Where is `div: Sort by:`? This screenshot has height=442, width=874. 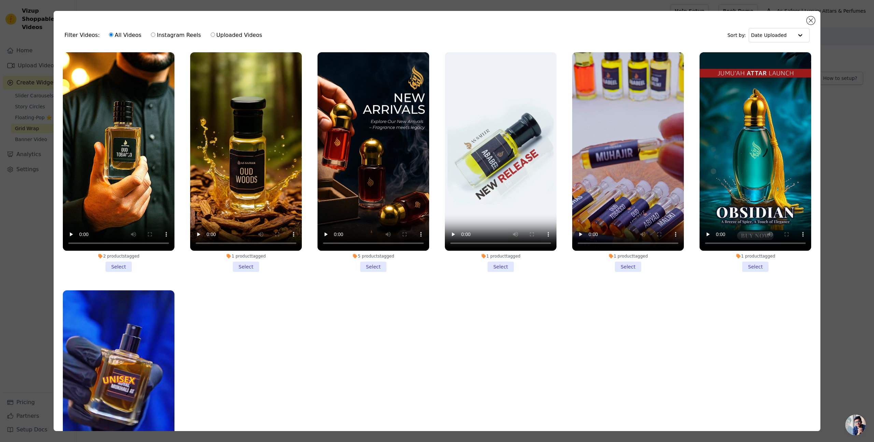 div: Sort by: is located at coordinates (768, 35).